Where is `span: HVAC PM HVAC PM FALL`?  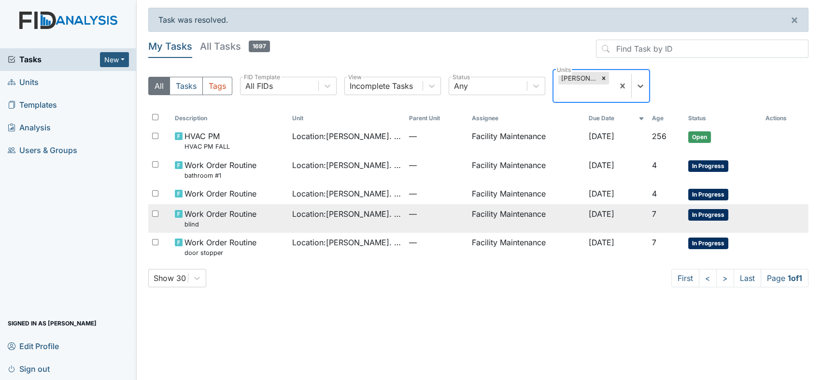 span: HVAC PM HVAC PM FALL is located at coordinates (207, 141).